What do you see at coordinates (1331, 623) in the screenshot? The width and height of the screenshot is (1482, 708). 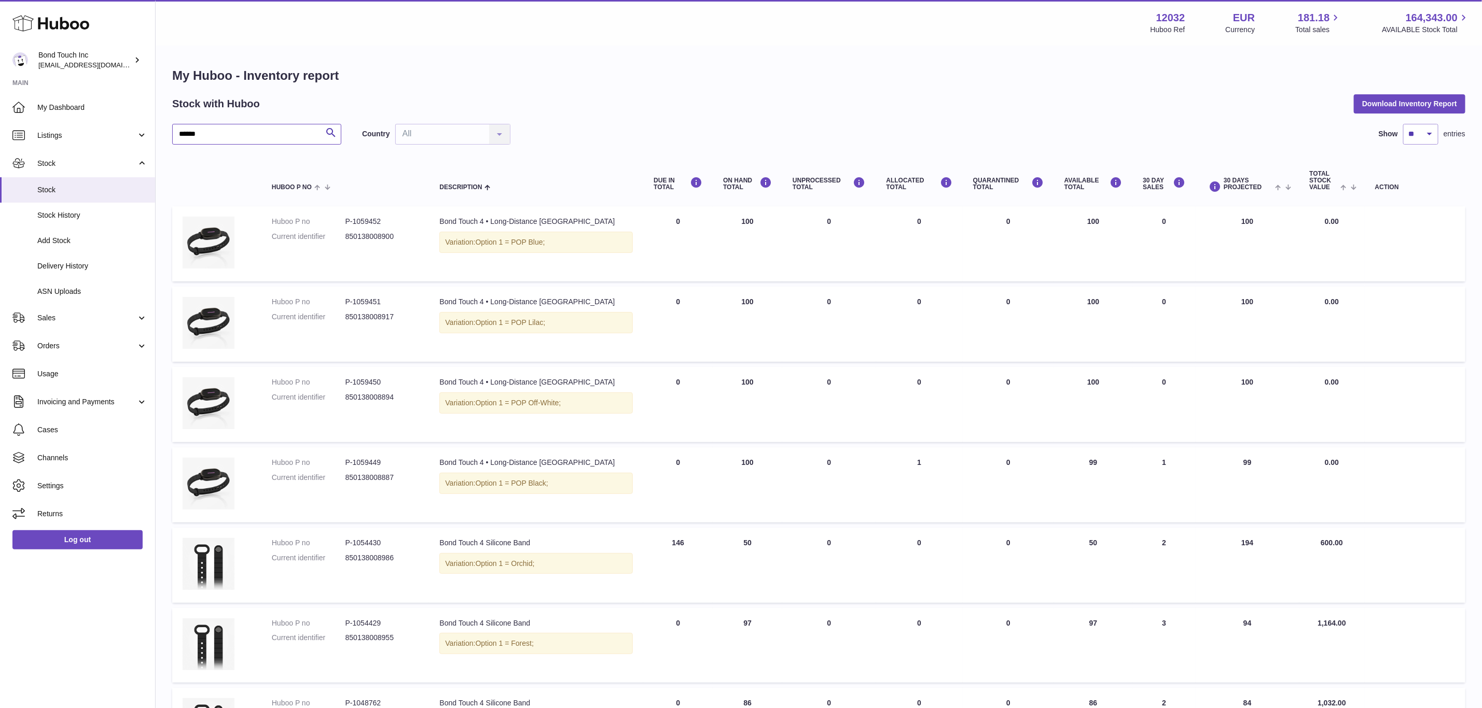 I see `span: 1,164.00` at bounding box center [1331, 623].